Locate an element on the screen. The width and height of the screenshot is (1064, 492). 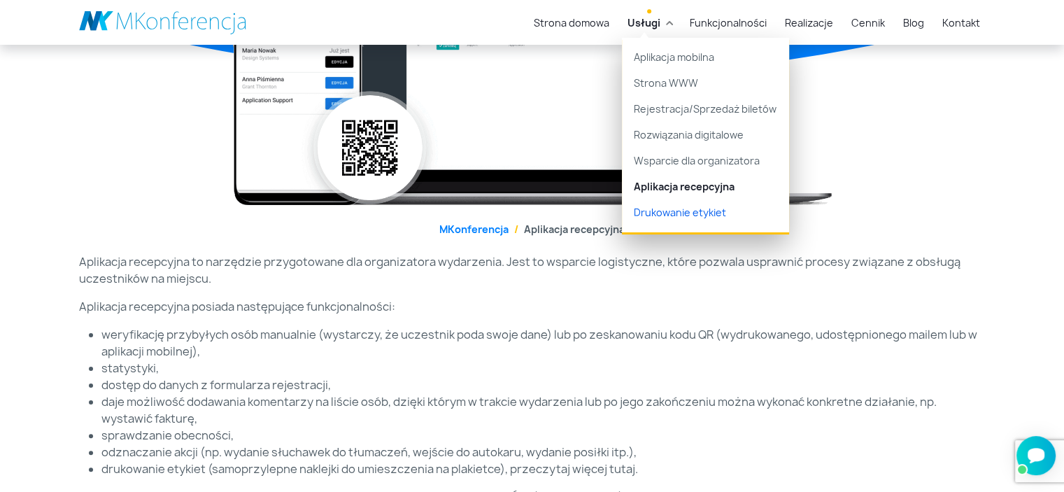
a: Rozwiązania digitalowe is located at coordinates (705, 134).